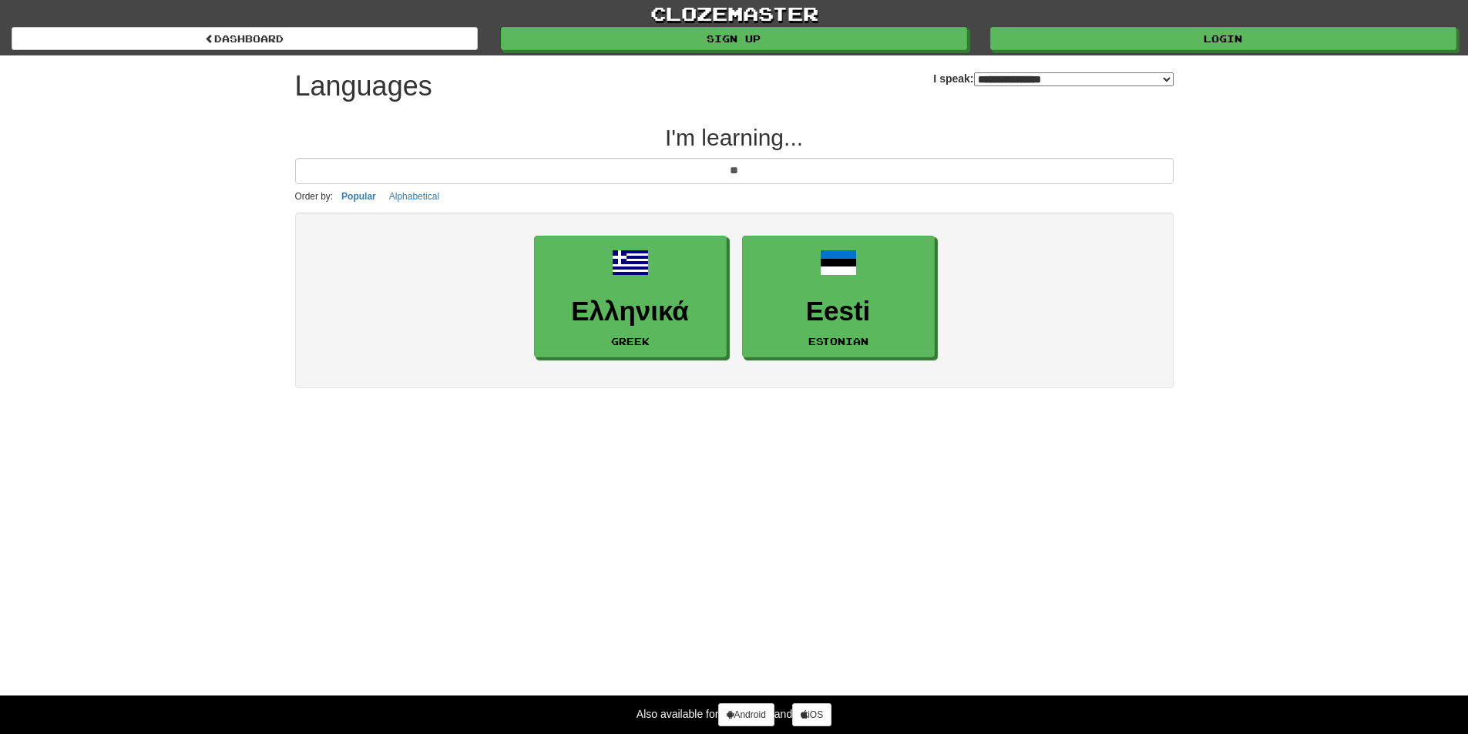  What do you see at coordinates (811, 715) in the screenshot?
I see `a: iOS` at bounding box center [811, 715].